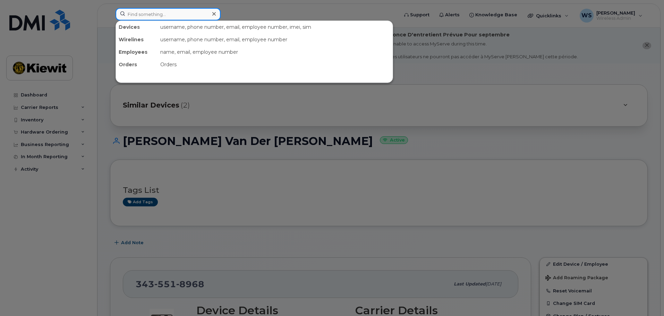 This screenshot has width=664, height=316. Describe the element at coordinates (137, 40) in the screenshot. I see `div: Wirelines` at that location.